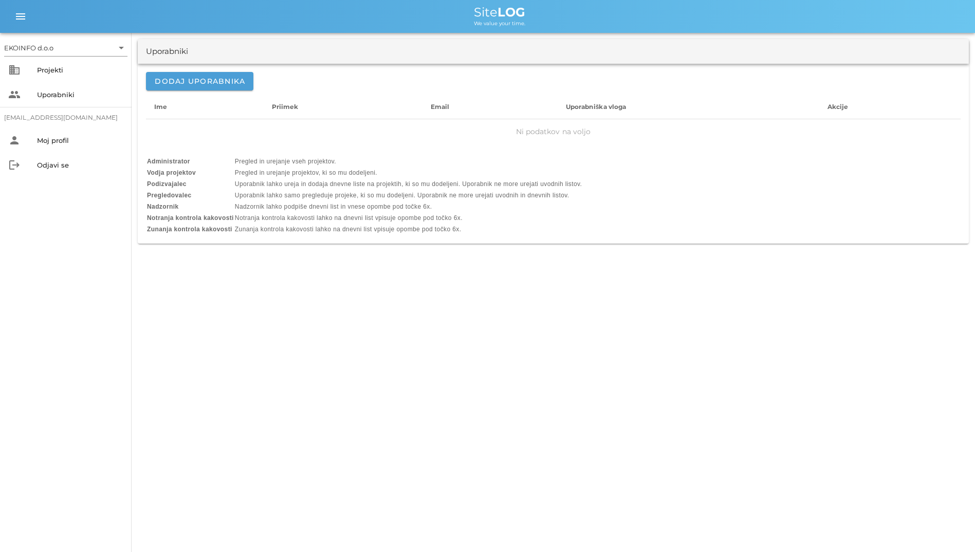 This screenshot has width=975, height=552. Describe the element at coordinates (80, 70) in the screenshot. I see `div: Projekti` at that location.